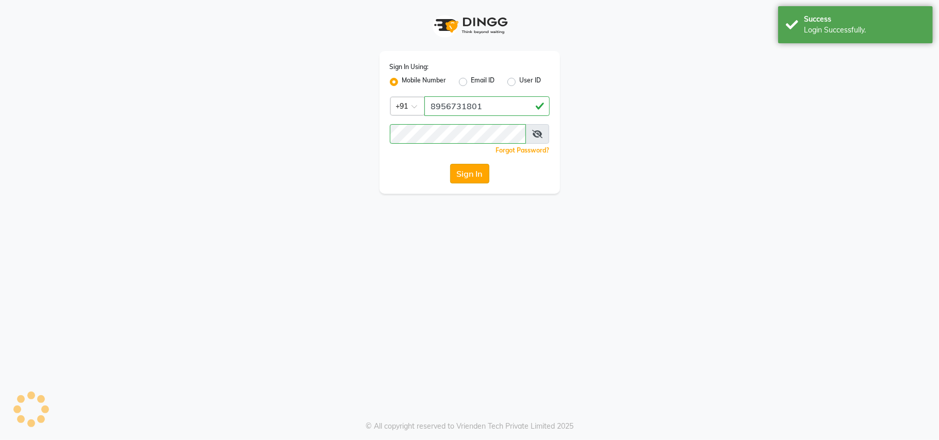 The width and height of the screenshot is (939, 440). Describe the element at coordinates (530, 82) in the screenshot. I see `label: User ID` at that location.